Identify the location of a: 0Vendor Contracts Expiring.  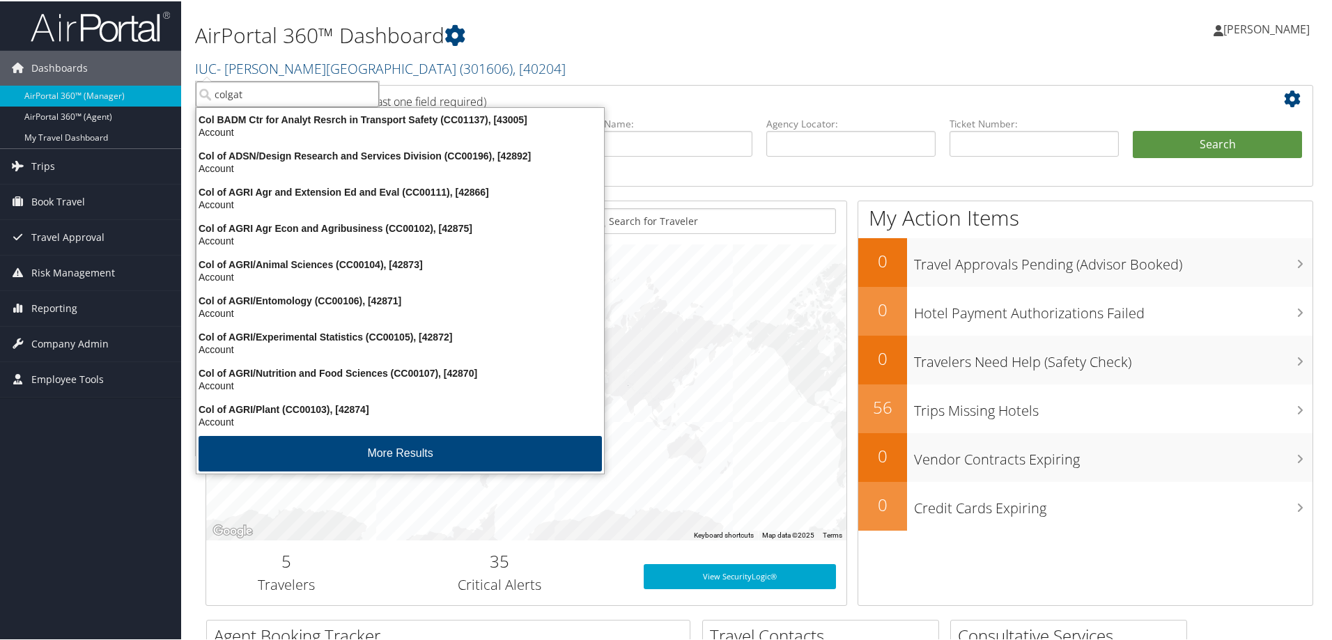
(1085, 456).